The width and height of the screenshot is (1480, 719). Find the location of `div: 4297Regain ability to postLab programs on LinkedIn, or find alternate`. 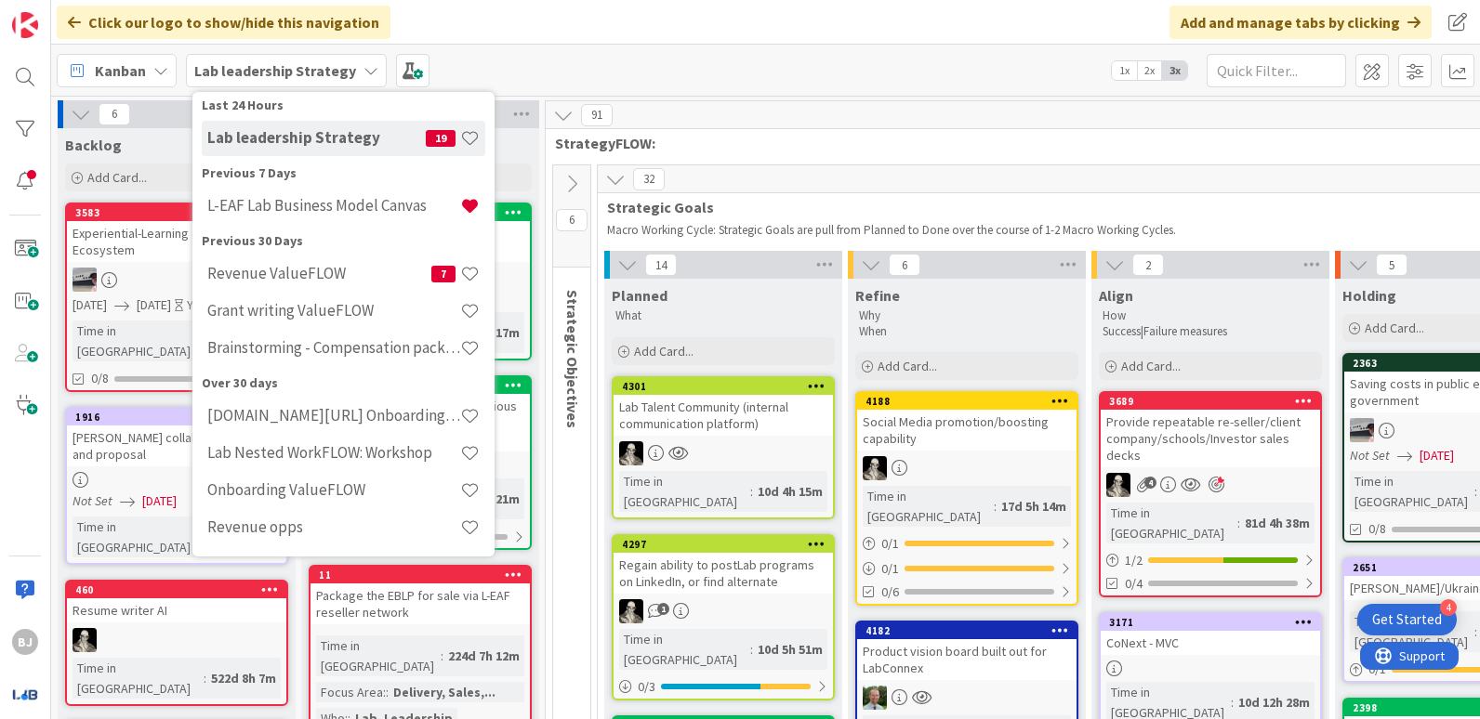

div: 4297Regain ability to postLab programs on LinkedIn, or find alternate is located at coordinates (723, 565).